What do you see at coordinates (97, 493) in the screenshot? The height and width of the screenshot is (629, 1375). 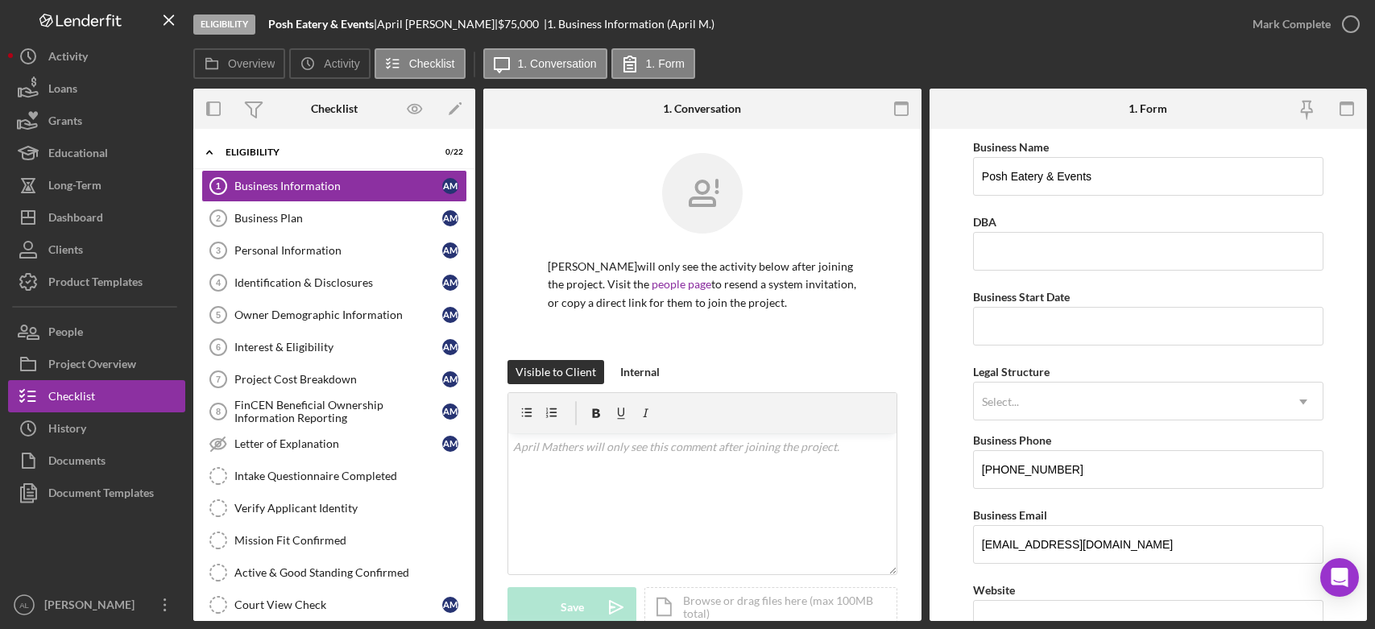 I see `a: Document Templates` at bounding box center [97, 493].